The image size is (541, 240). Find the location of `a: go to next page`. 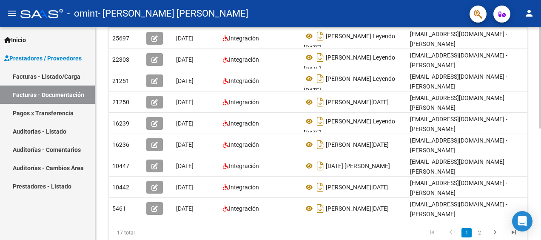

a: go to next page is located at coordinates (495, 233).